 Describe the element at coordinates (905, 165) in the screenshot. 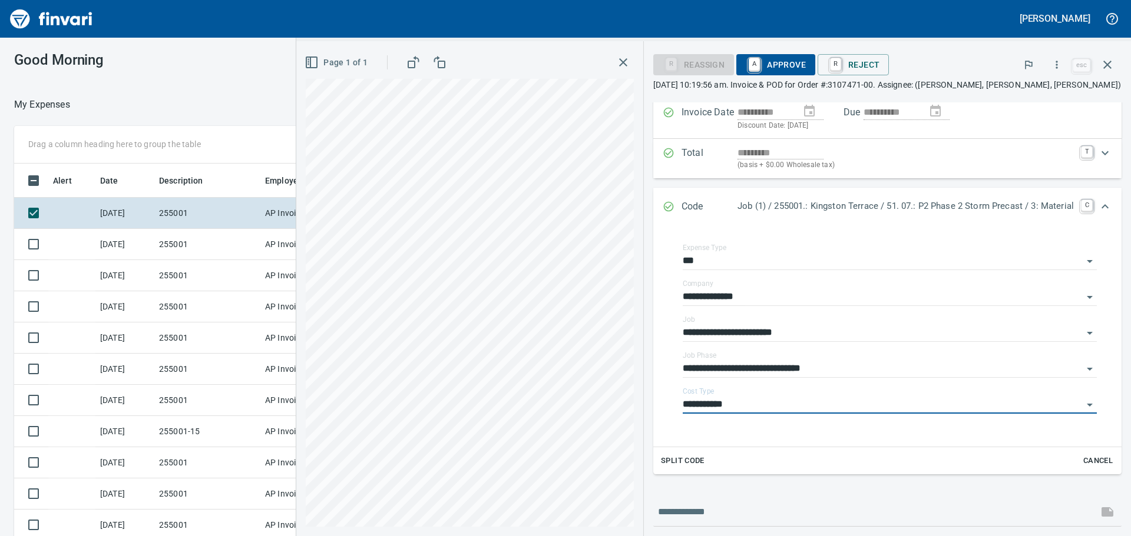

I see `p: (basis + $0.00 Wholesale tax)` at that location.